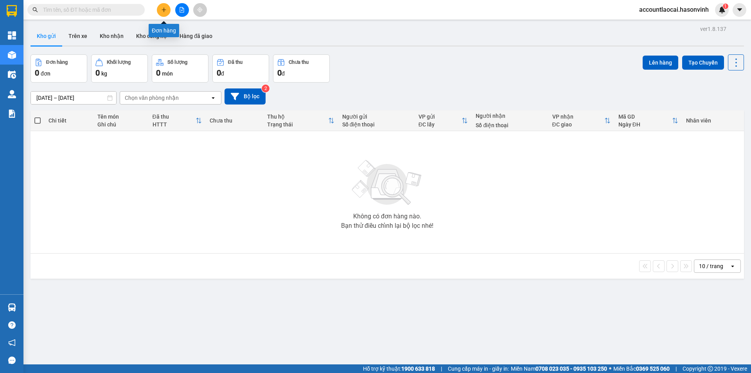  Describe the element at coordinates (399, 368) in the screenshot. I see `span: Hỗ trợ kỹ thuật:` at that location.